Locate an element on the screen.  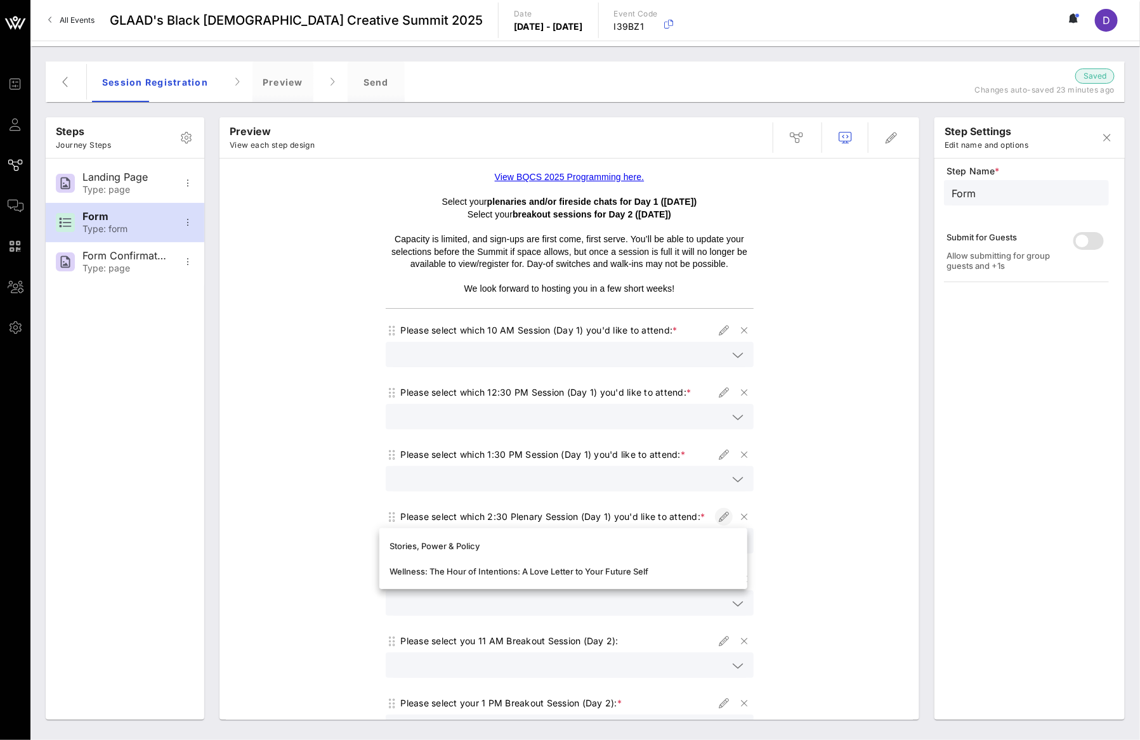
p: Steps is located at coordinates (83, 131).